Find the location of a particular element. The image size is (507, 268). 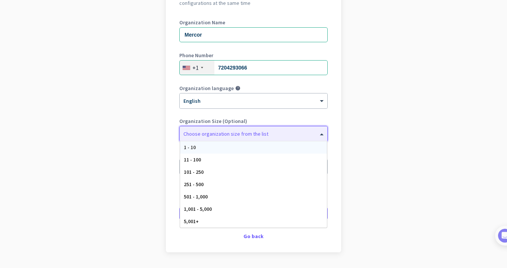

label: Organization language is located at coordinates (207, 88).